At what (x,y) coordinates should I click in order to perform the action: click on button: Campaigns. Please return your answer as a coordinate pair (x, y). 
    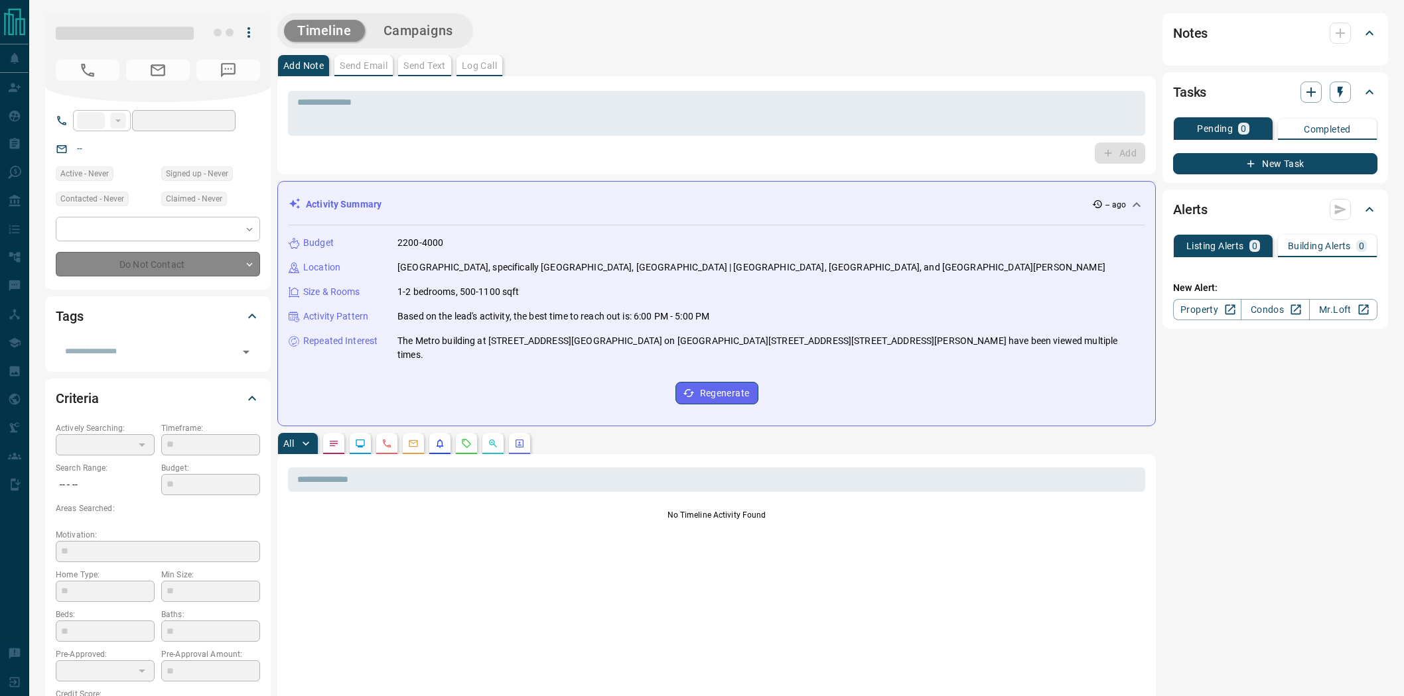
    Looking at the image, I should click on (418, 31).